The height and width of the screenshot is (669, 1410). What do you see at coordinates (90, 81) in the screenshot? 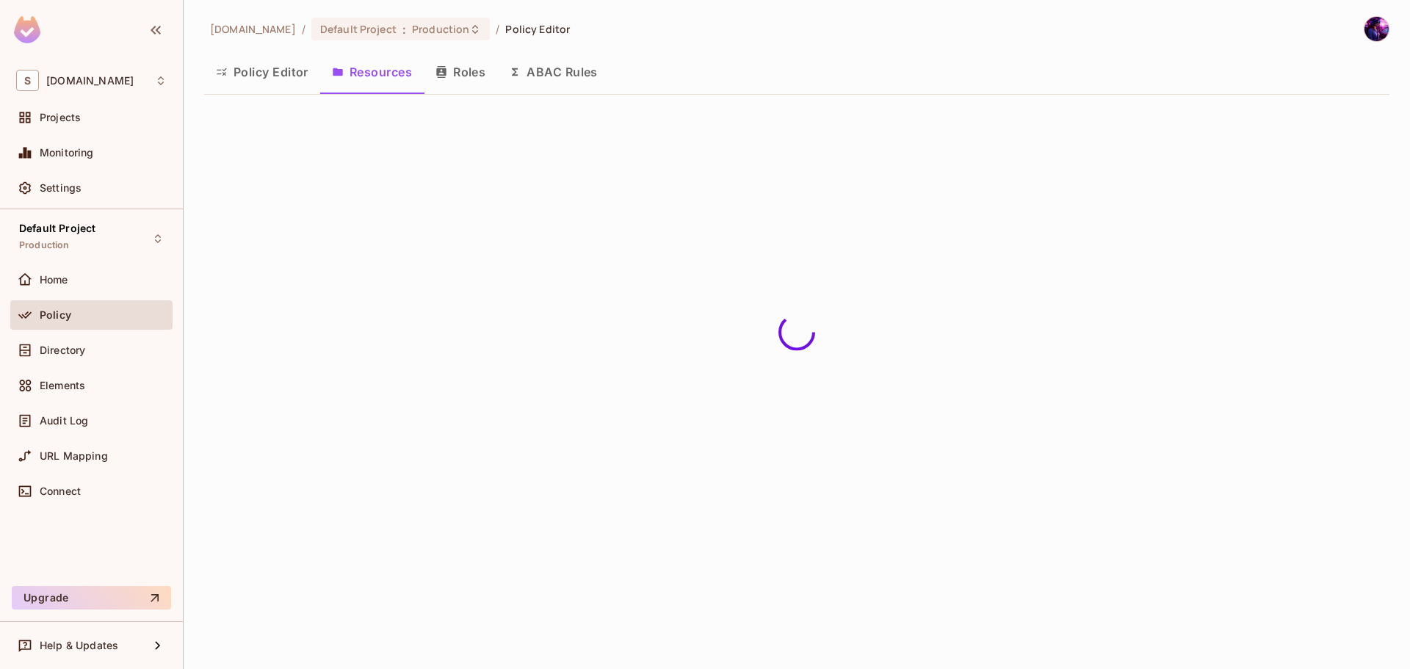
I see `span: Workspace: savameta.com` at bounding box center [90, 81].